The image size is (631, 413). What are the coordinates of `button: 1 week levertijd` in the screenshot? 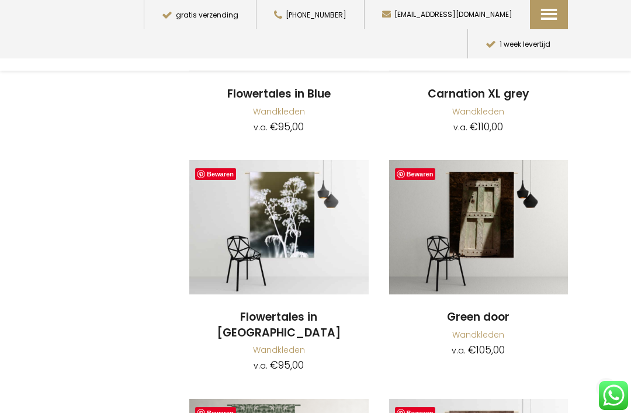 It's located at (518, 44).